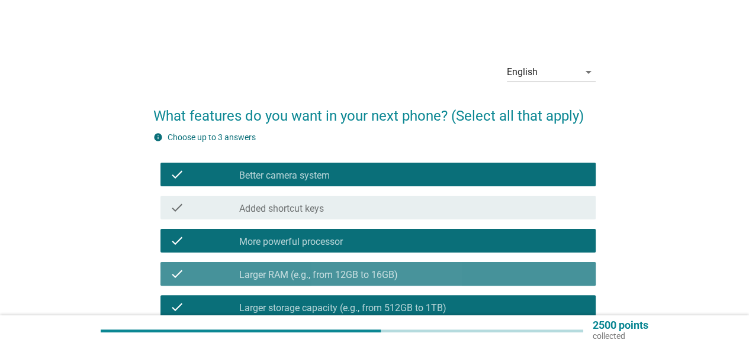 This screenshot has width=749, height=346. What do you see at coordinates (158, 137) in the screenshot?
I see `i: info` at bounding box center [158, 137].